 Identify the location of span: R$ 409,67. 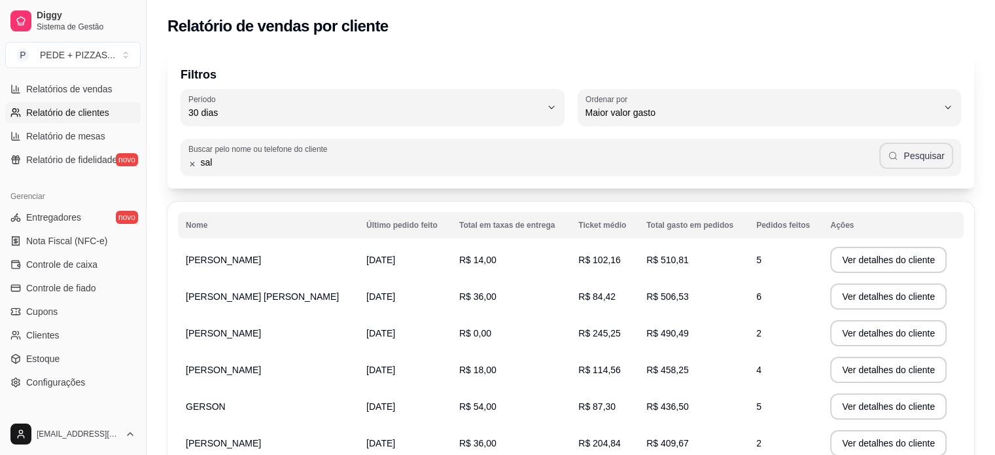
(667, 443).